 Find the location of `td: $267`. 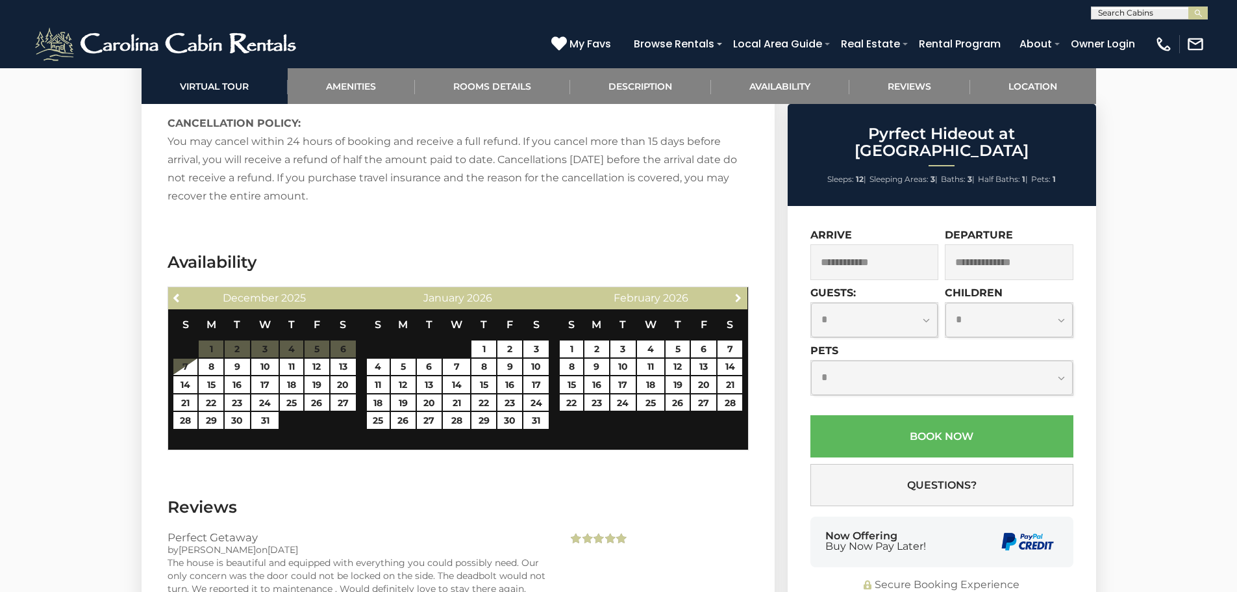

td: $267 is located at coordinates (623, 384).